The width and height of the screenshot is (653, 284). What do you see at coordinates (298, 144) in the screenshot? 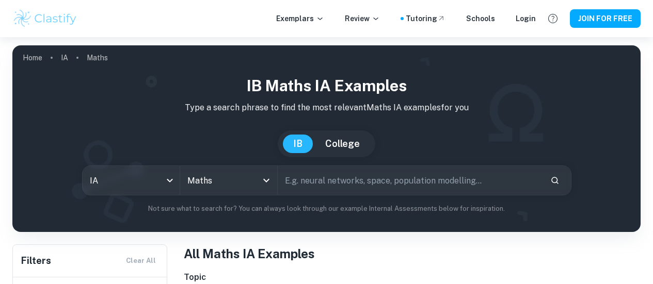
I see `button: IB` at bounding box center [298, 144].